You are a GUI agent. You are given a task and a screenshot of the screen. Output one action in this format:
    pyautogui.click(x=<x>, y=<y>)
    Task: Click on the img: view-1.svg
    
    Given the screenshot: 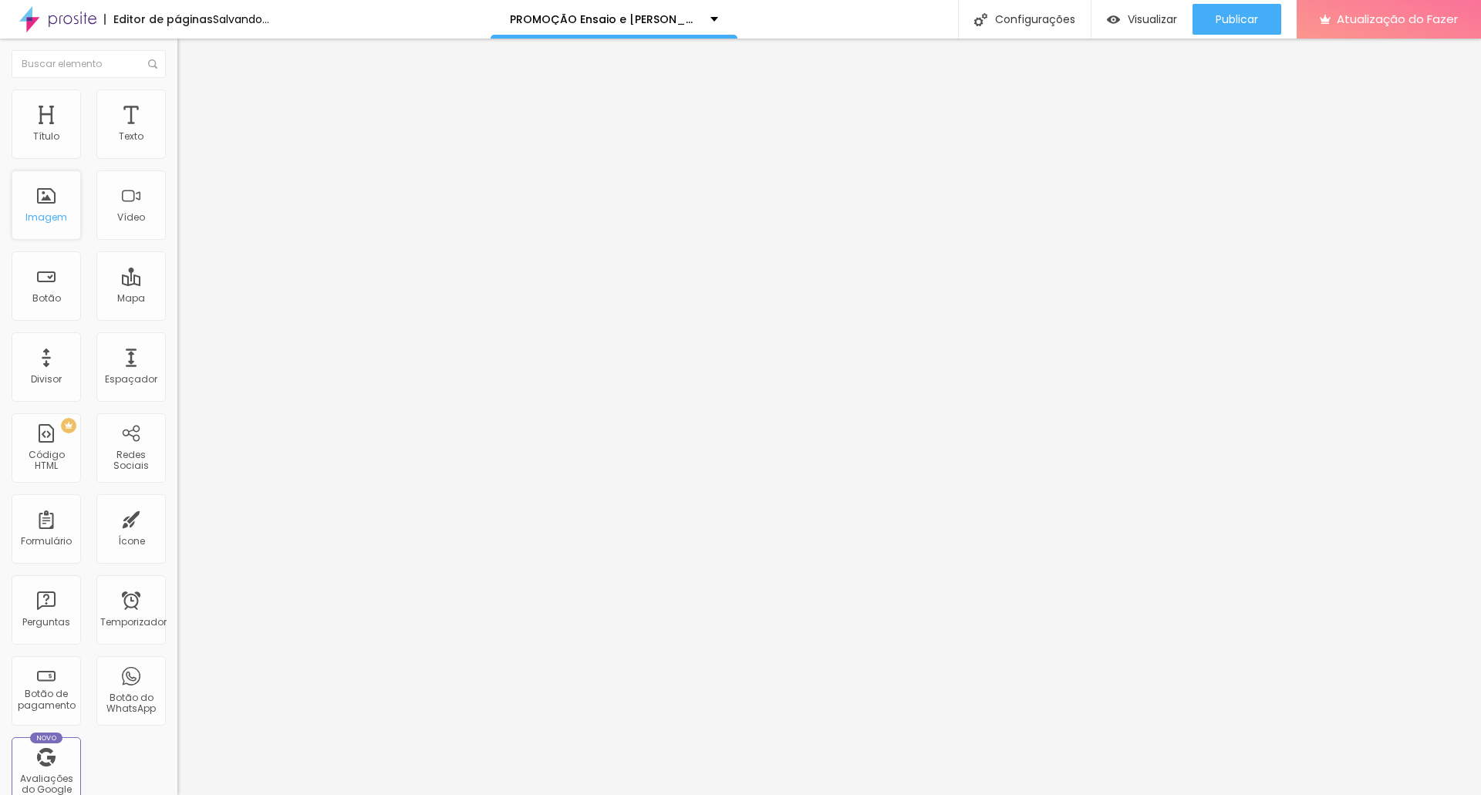 What is the action you would take?
    pyautogui.click(x=1113, y=19)
    